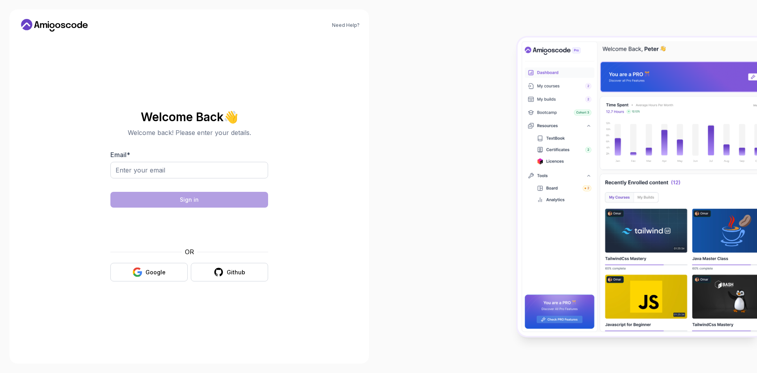  What do you see at coordinates (189, 170) in the screenshot?
I see `input: Enter your email` at bounding box center [189, 170].